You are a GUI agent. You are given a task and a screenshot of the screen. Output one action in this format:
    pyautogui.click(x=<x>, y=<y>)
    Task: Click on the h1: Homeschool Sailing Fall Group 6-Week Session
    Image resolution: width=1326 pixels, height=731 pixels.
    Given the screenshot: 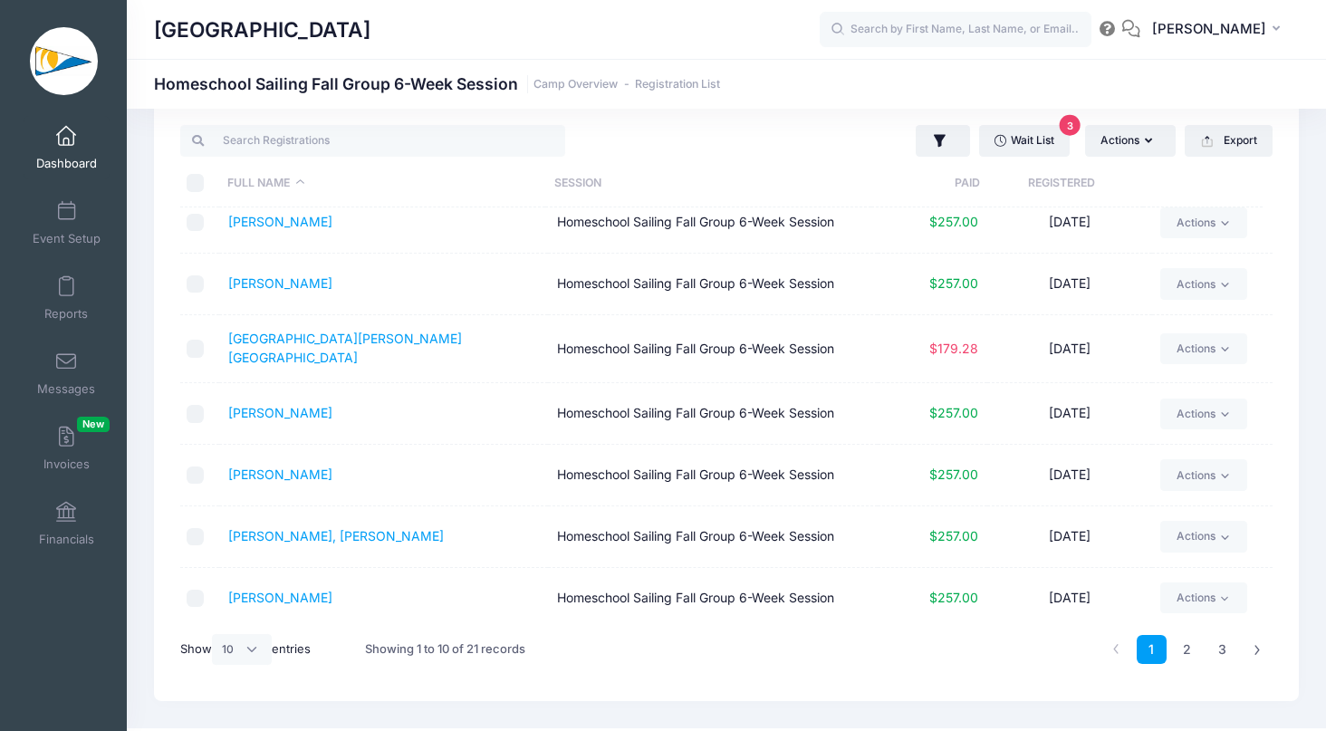 What is the action you would take?
    pyautogui.click(x=437, y=83)
    